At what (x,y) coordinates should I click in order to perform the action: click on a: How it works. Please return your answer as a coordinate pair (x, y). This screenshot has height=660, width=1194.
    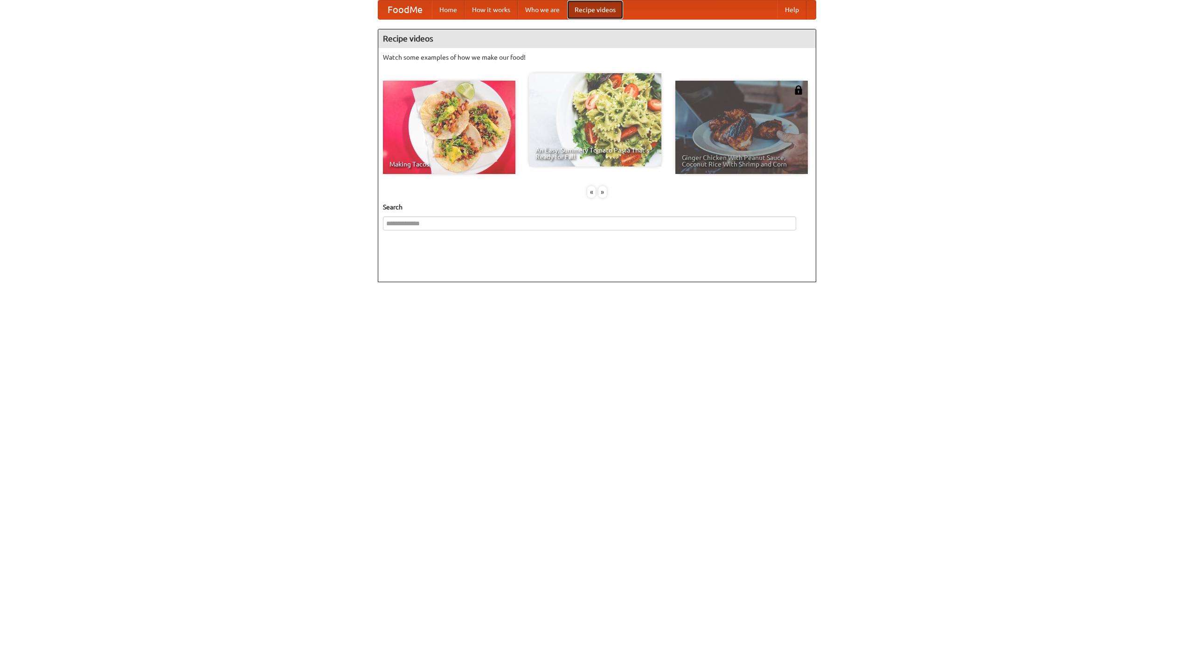
    Looking at the image, I should click on (491, 10).